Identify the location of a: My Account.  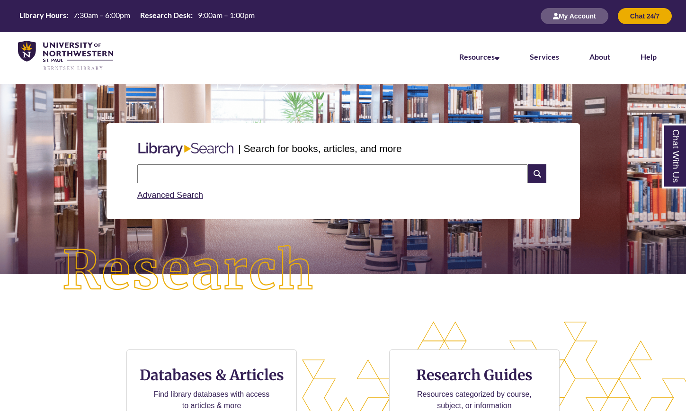
(574, 16).